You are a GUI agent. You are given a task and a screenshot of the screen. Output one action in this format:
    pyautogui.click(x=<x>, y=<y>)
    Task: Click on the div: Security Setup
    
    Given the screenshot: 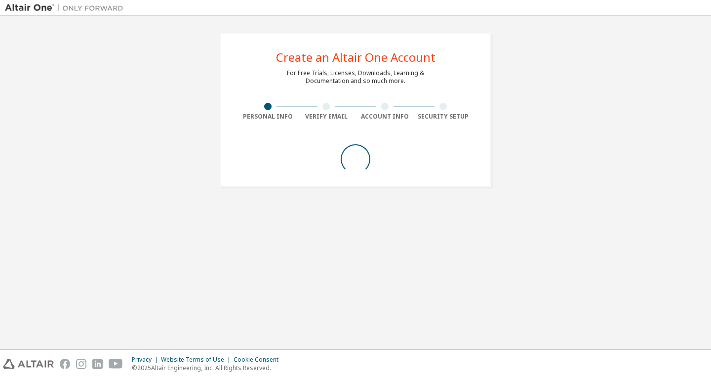 What is the action you would take?
    pyautogui.click(x=443, y=116)
    